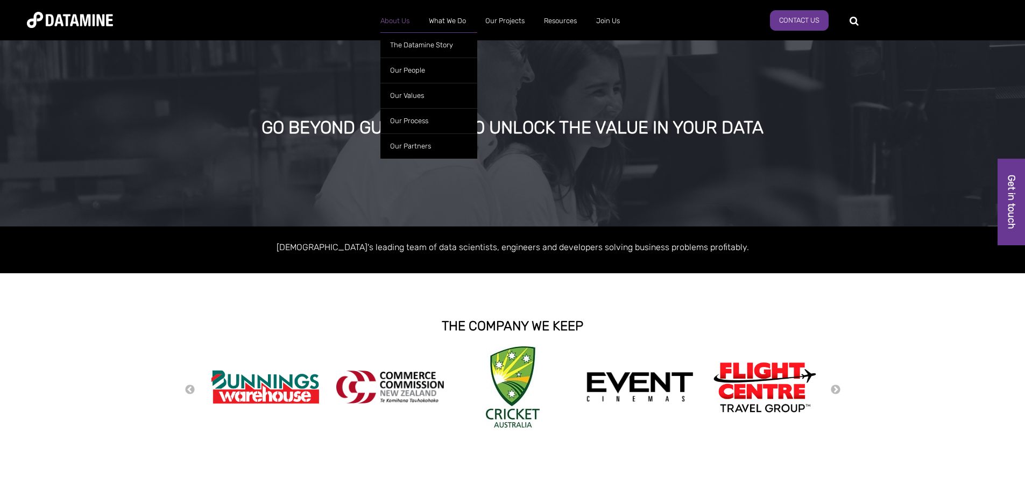 The image size is (1025, 490). I want to click on a: Get in touch, so click(1011, 202).